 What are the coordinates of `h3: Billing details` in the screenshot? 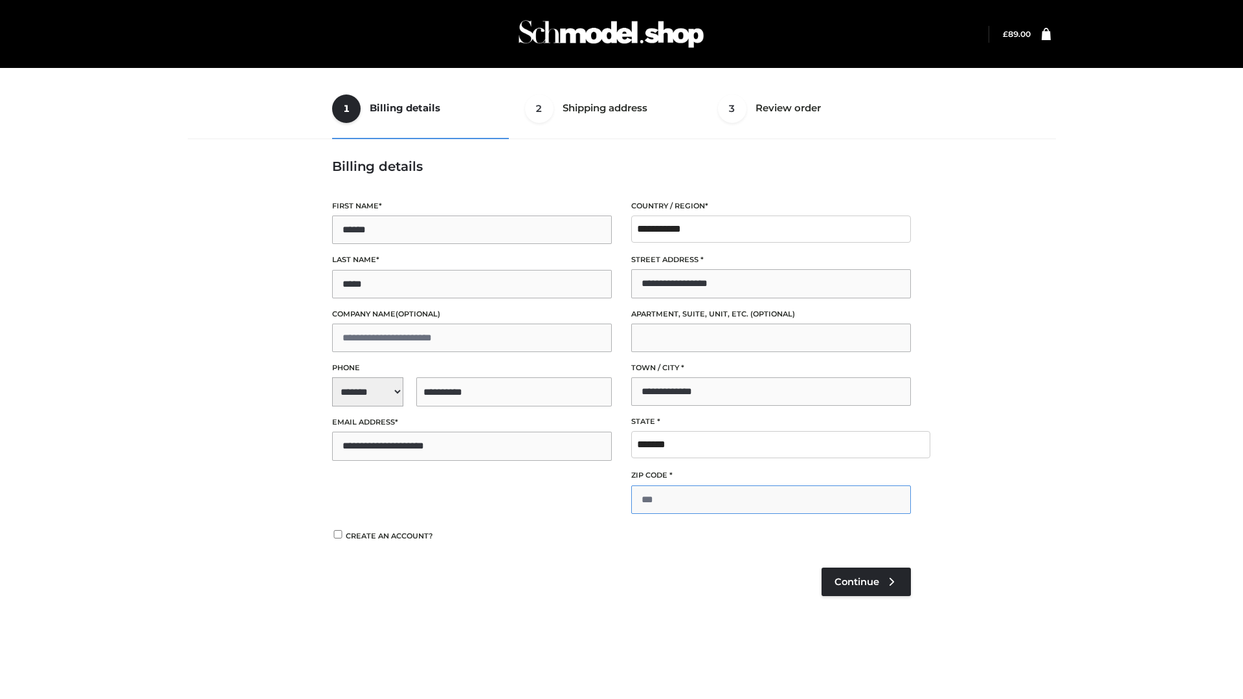 It's located at (622, 166).